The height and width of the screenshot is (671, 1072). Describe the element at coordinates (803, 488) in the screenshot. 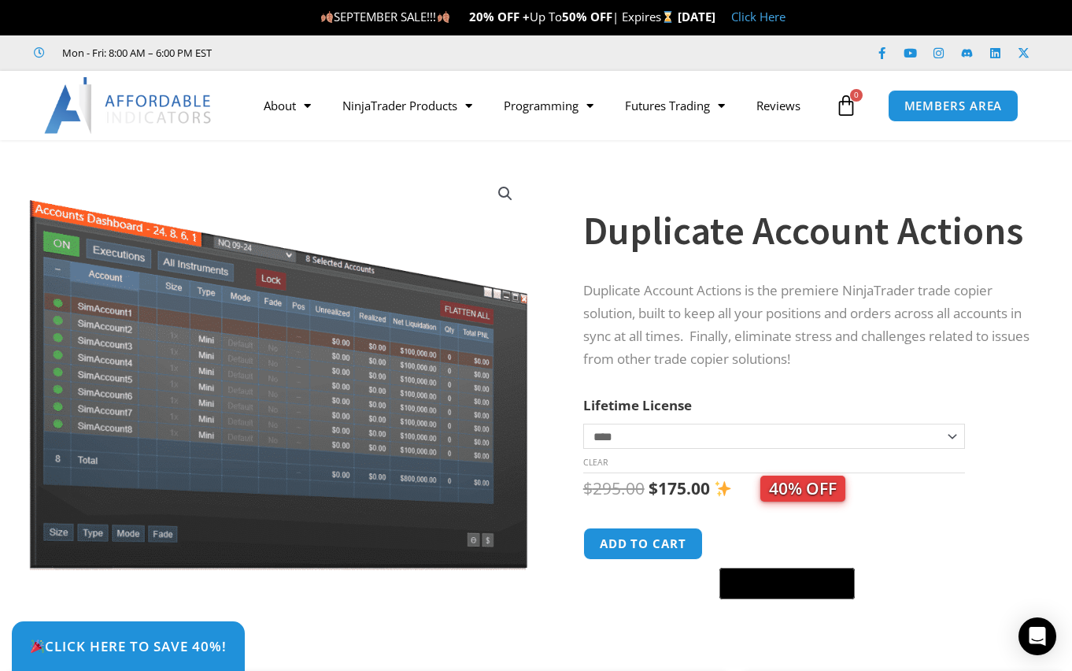

I see `span: 40% OFF` at that location.